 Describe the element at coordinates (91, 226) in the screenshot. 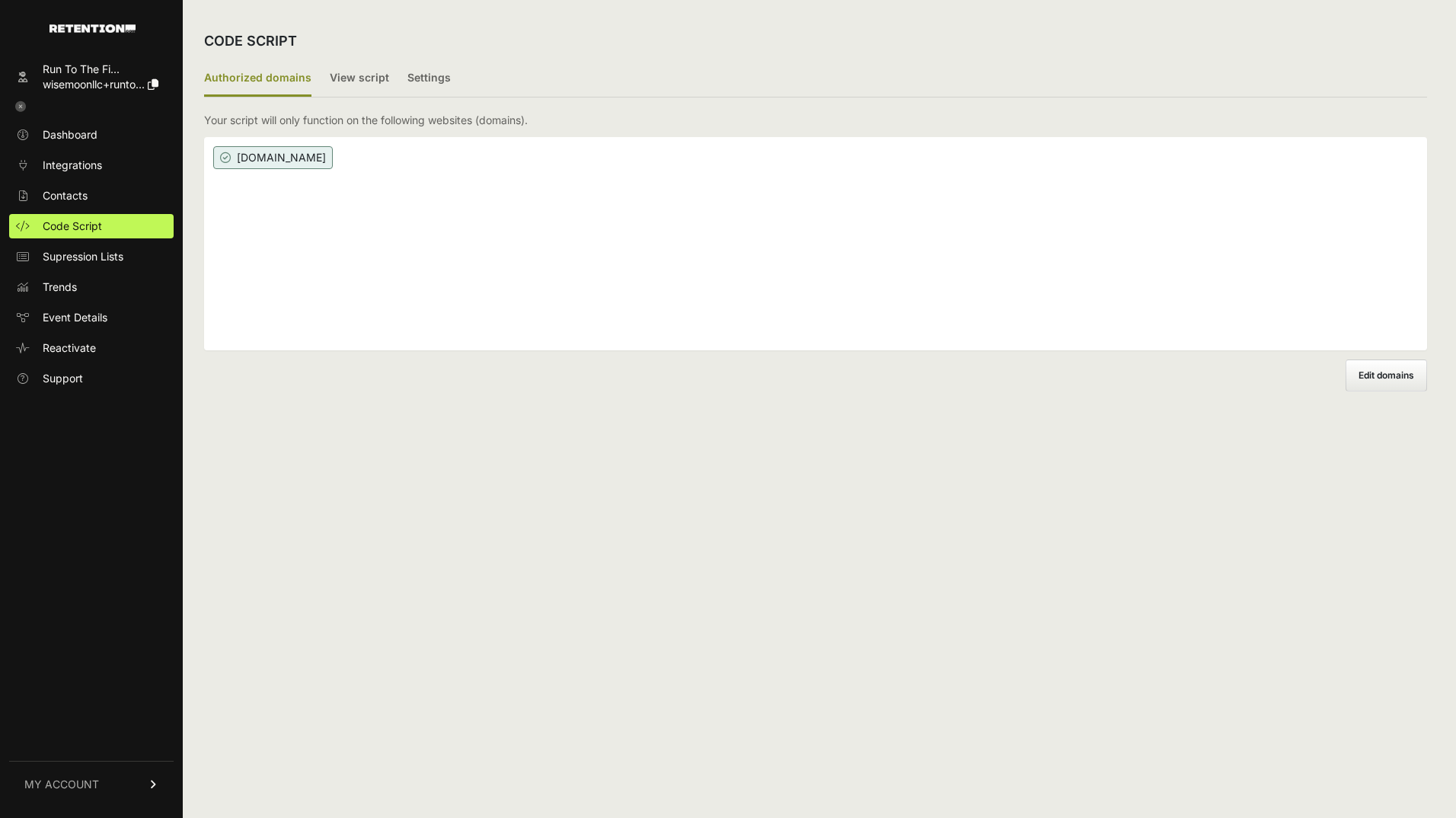

I see `a: Code Script` at that location.